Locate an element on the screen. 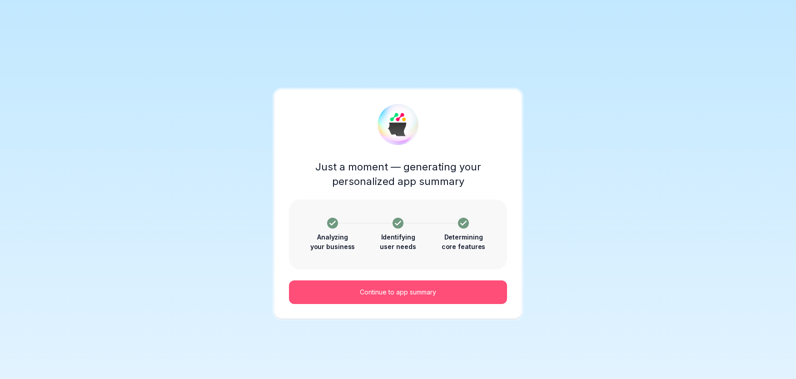 The width and height of the screenshot is (796, 379). p: Analyzing your business is located at coordinates (333, 242).